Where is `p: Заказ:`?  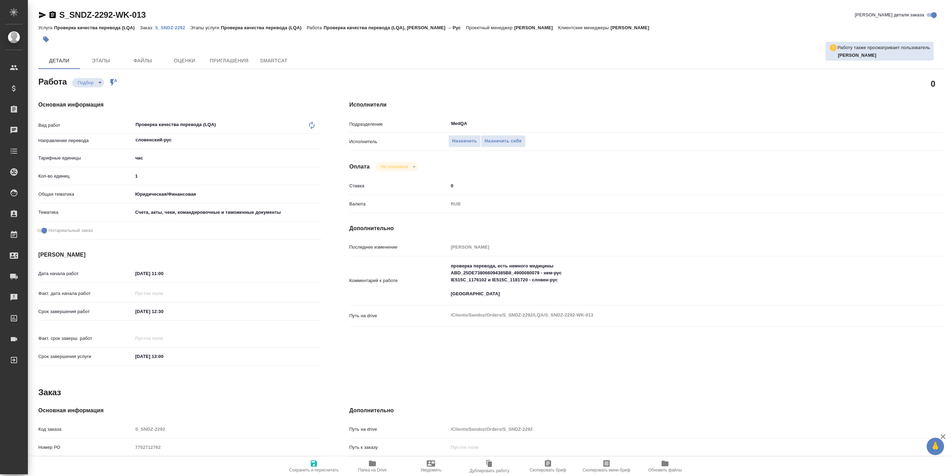
p: Заказ: is located at coordinates (147, 28).